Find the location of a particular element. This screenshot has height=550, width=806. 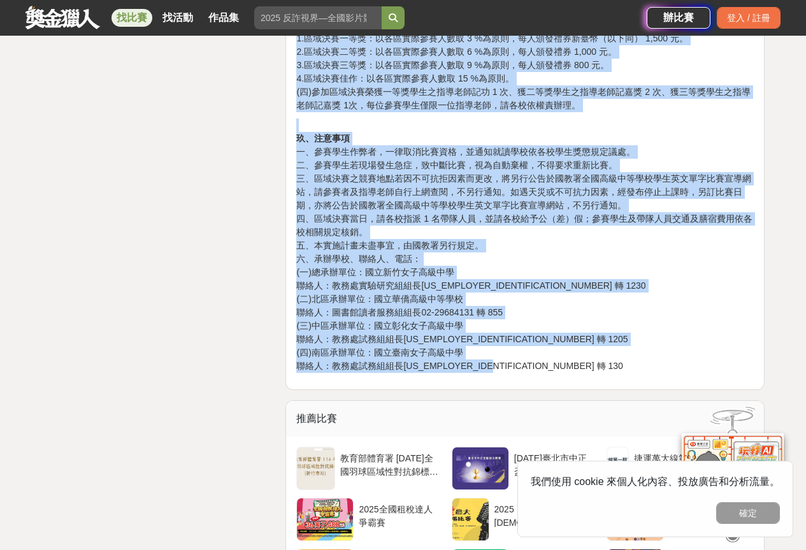

div: 辦比賽 is located at coordinates (679, 18).